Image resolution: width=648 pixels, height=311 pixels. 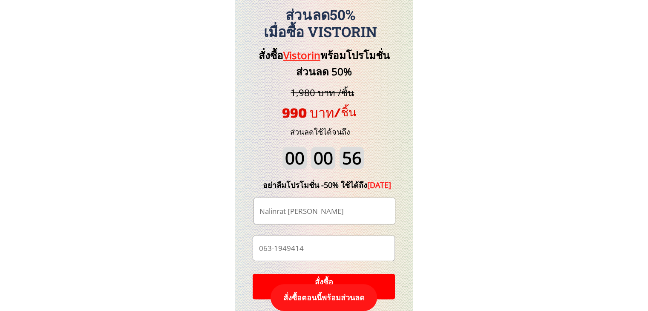 What do you see at coordinates (324, 248) in the screenshot?
I see `input: เบอร์โทรศัพท์` at bounding box center [324, 248].